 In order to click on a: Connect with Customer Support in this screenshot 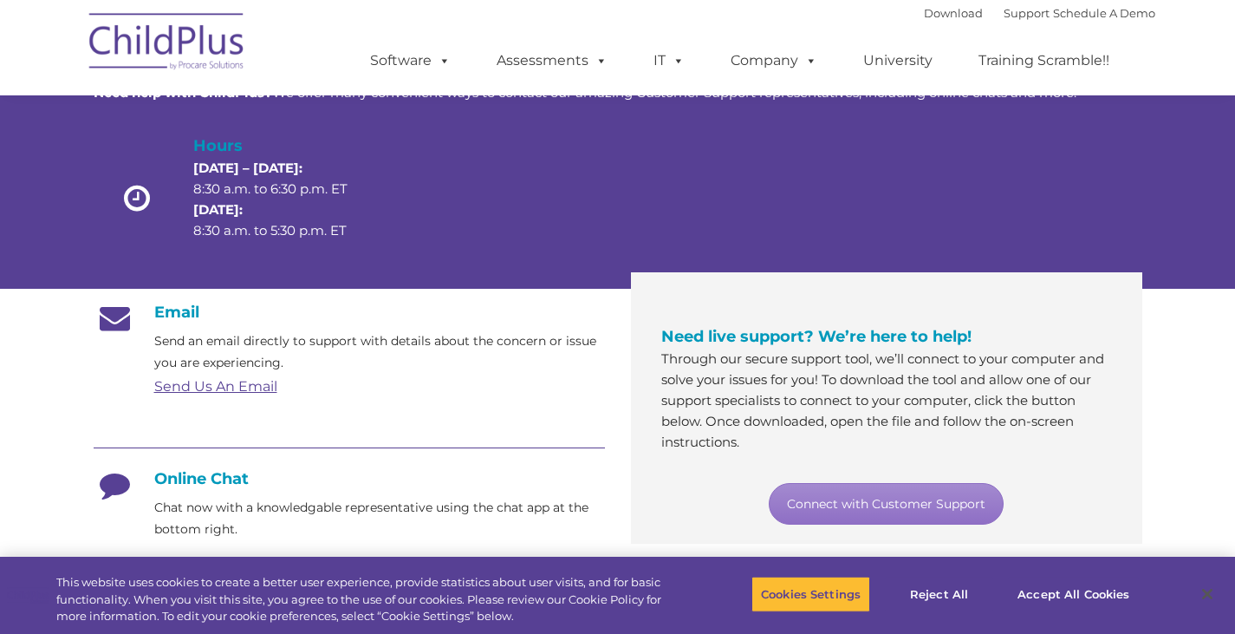, I will do `click(886, 504)`.